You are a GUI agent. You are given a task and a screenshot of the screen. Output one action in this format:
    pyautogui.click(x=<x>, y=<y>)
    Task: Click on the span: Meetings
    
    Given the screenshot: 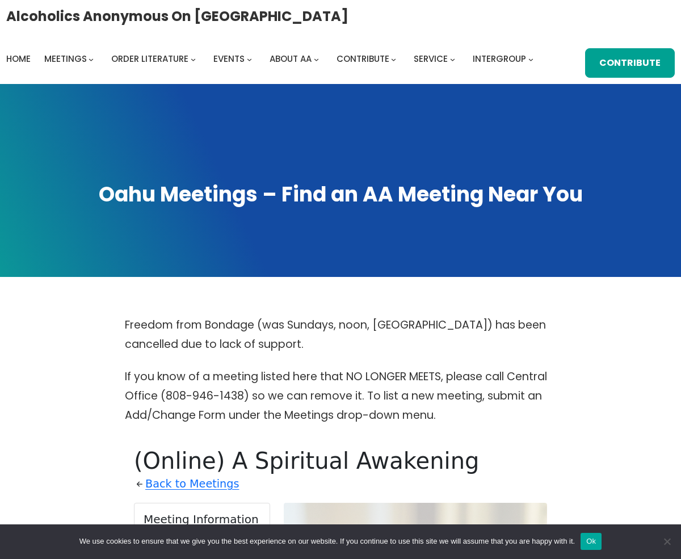 What is the action you would take?
    pyautogui.click(x=65, y=58)
    